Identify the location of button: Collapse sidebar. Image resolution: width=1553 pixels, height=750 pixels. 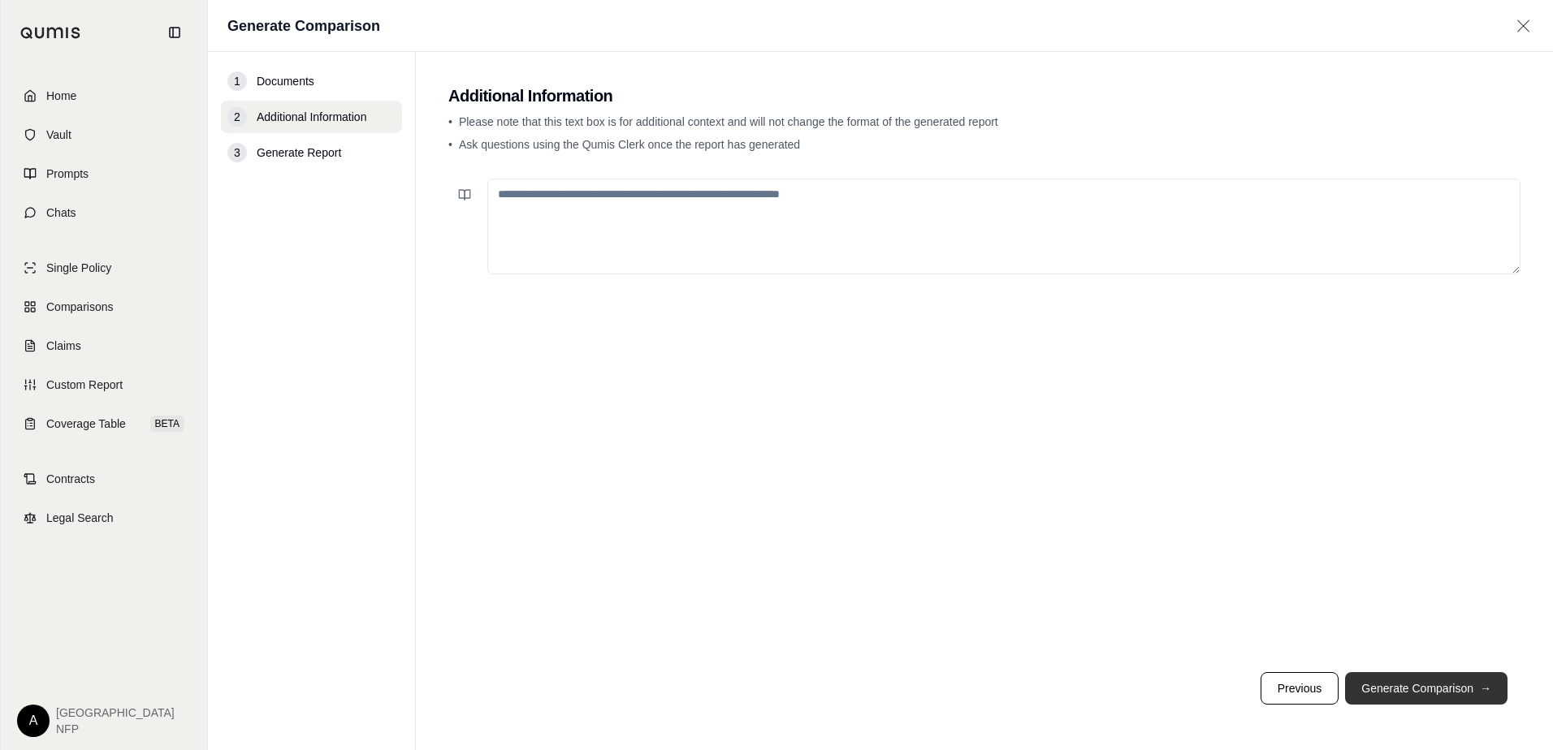
(175, 32).